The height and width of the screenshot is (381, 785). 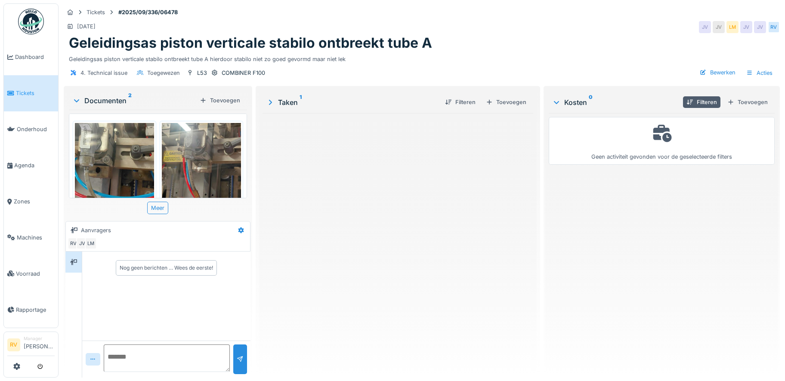 What do you see at coordinates (96, 230) in the screenshot?
I see `div: Aanvragers` at bounding box center [96, 230].